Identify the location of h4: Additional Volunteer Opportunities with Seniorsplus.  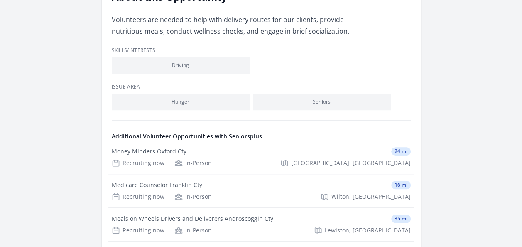
(261, 136).